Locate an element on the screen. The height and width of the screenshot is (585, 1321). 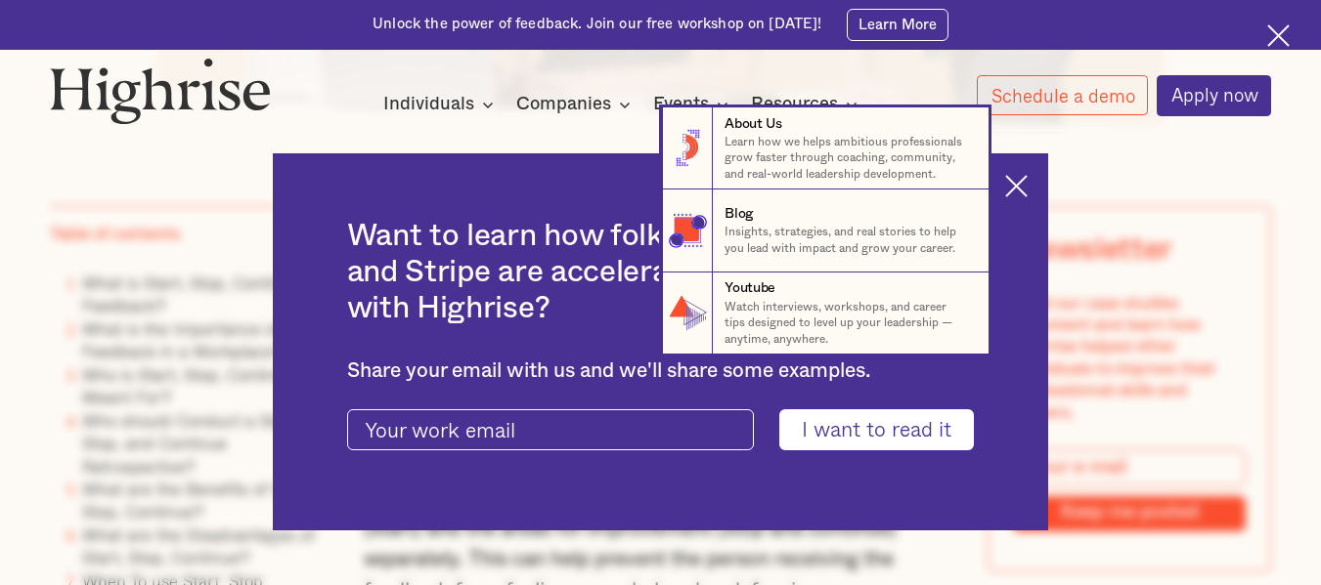
div: Blog is located at coordinates (738, 214).